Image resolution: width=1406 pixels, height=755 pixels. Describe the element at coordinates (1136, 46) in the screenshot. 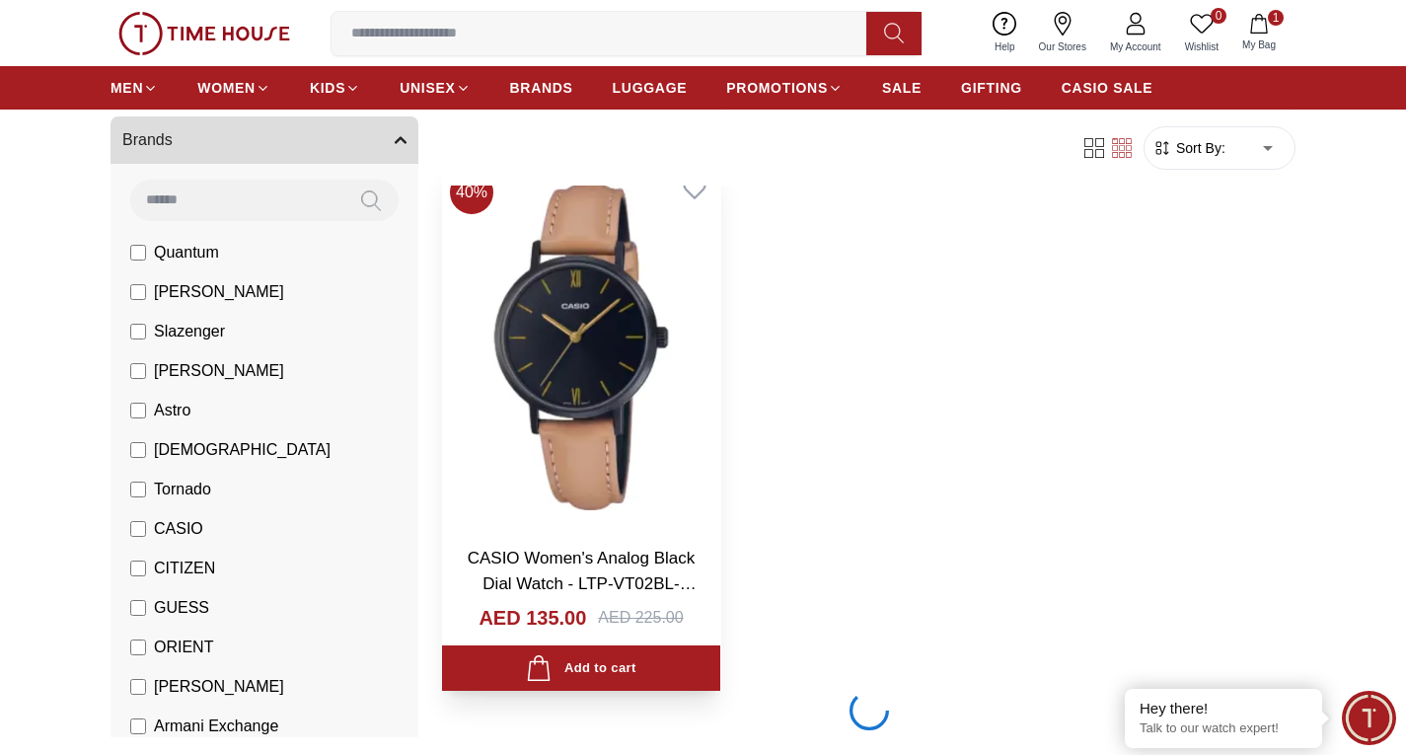

I see `span: My Account` at that location.